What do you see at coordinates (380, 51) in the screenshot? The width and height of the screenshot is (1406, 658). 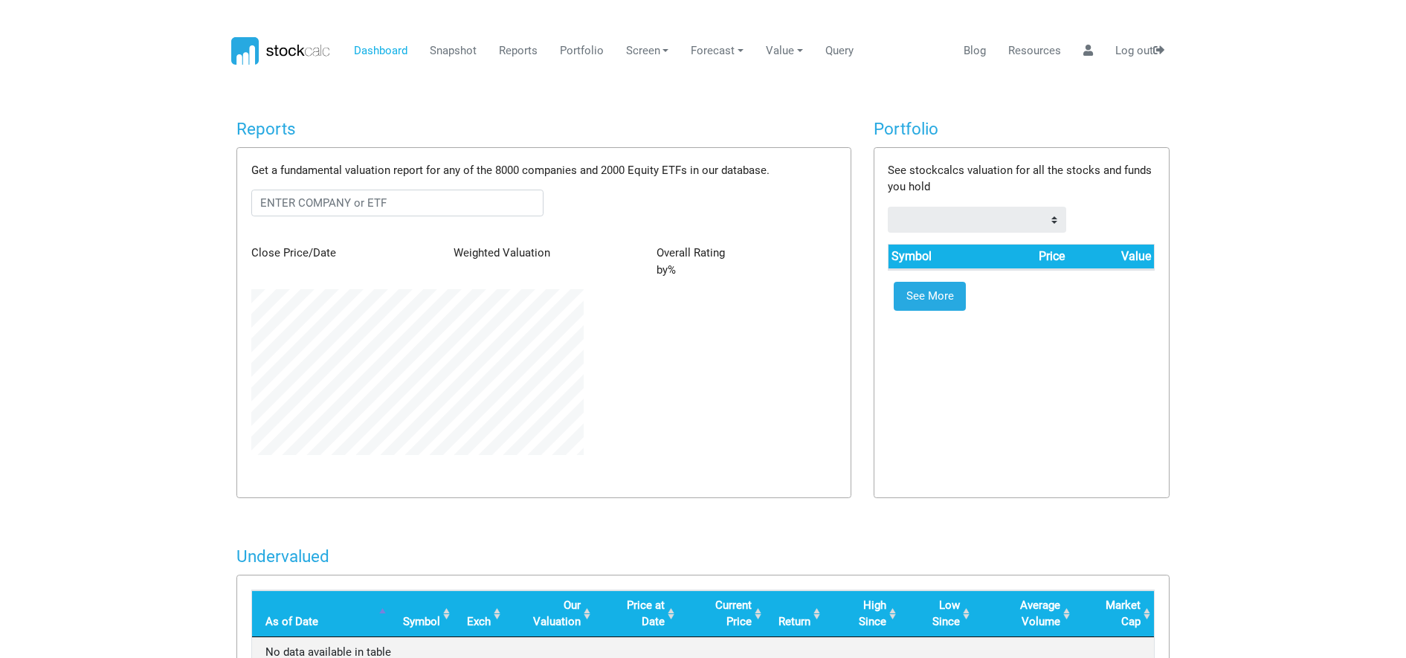 I see `a: Dashboard` at bounding box center [380, 51].